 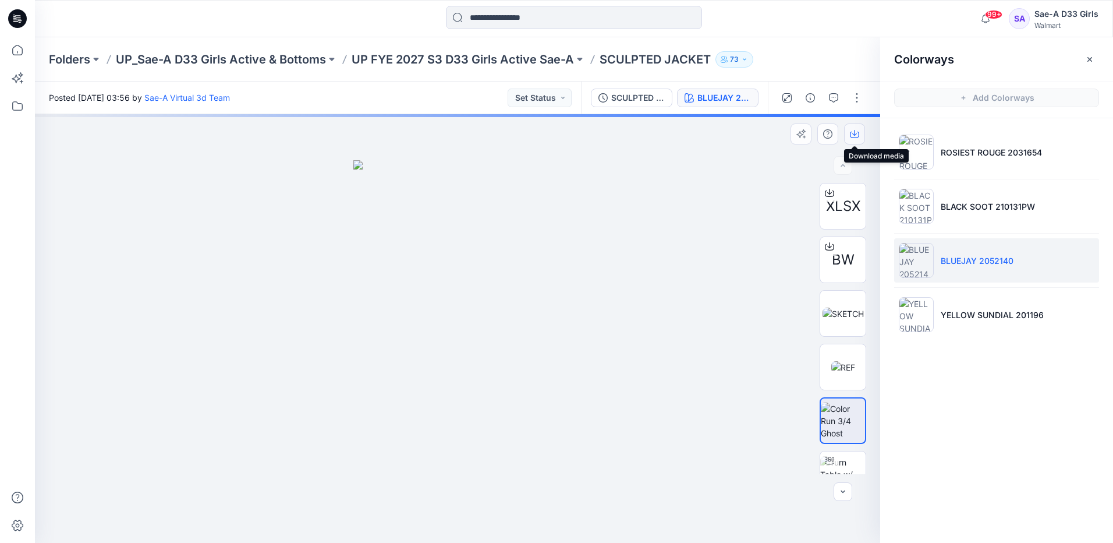 I want to click on img: SKETCH, so click(x=843, y=313).